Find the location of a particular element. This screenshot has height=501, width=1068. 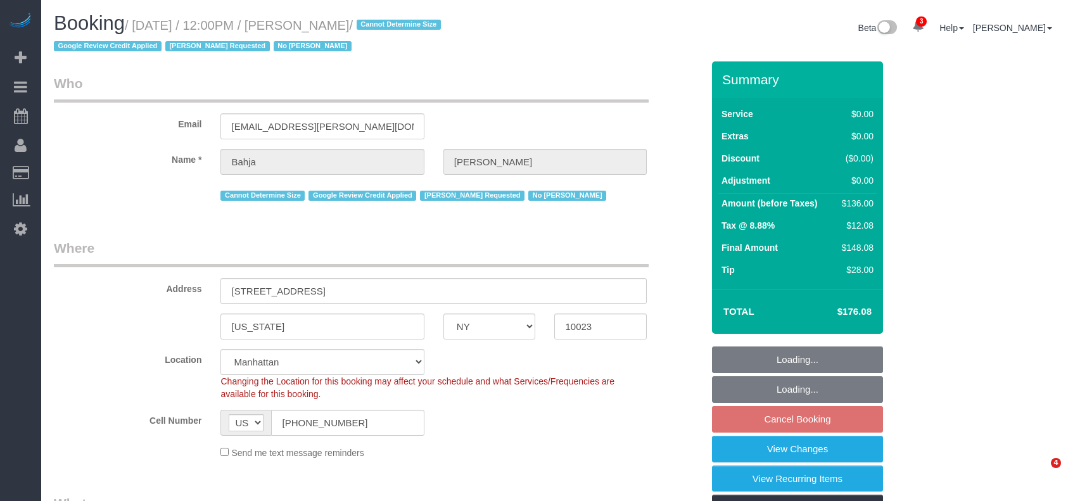

label: Service is located at coordinates (737, 114).